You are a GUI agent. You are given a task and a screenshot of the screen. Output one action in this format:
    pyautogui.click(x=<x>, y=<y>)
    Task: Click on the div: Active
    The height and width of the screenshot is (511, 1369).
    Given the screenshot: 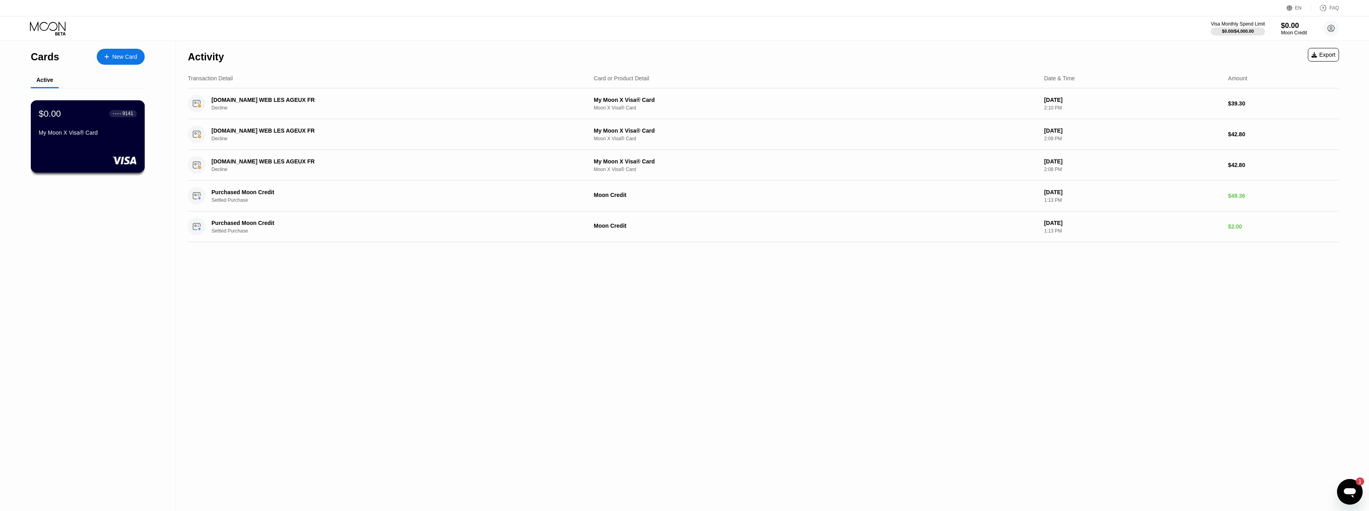 What is the action you would take?
    pyautogui.click(x=45, y=80)
    